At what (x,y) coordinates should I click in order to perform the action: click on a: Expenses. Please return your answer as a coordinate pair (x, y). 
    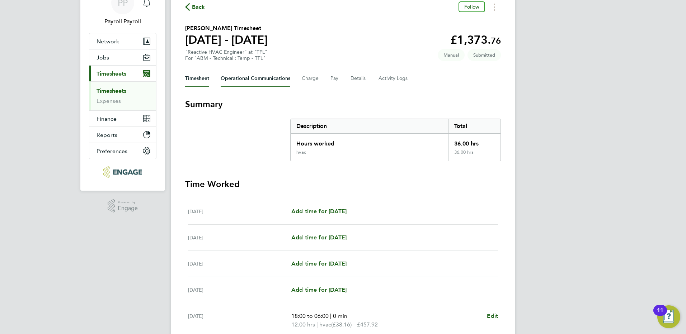
    Looking at the image, I should click on (109, 101).